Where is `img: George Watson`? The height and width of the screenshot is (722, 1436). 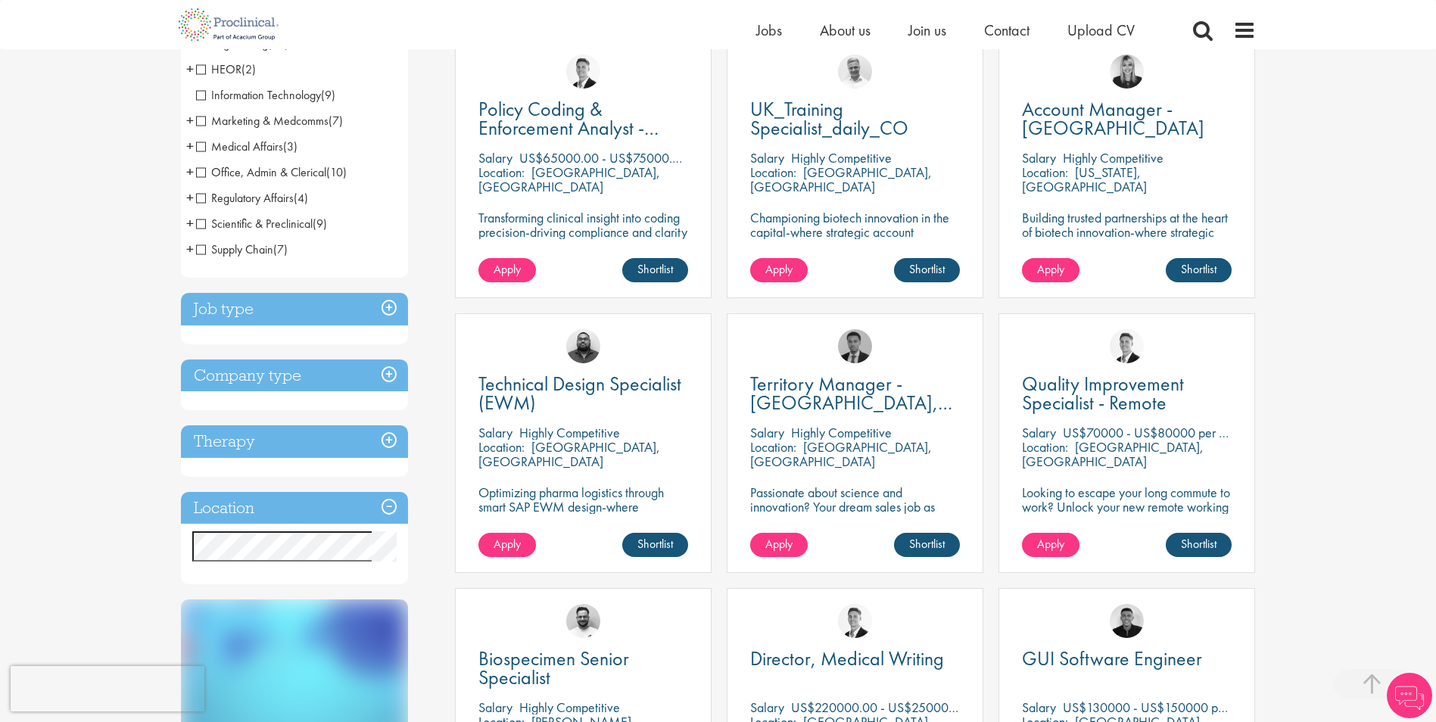
img: George Watson is located at coordinates (855, 621).